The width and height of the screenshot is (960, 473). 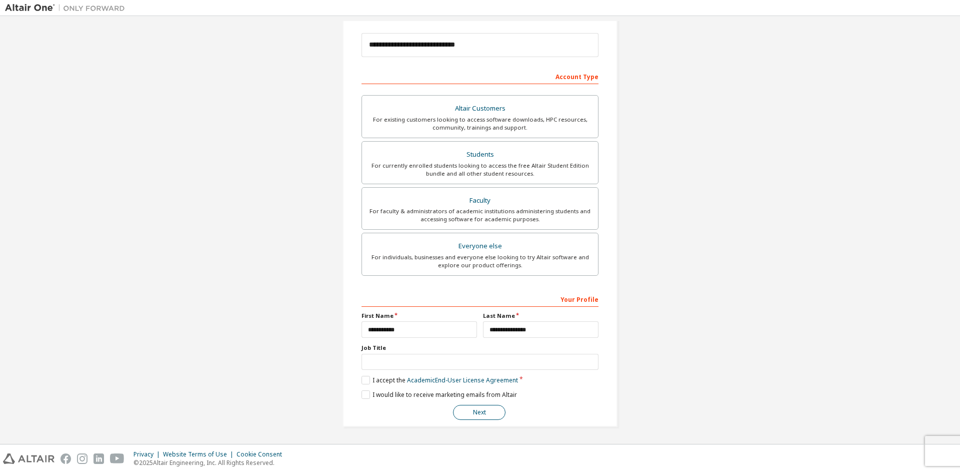 I want to click on div: For faculty & administrators of academic institutions administering students and accessing softwa..., so click(x=480, y=215).